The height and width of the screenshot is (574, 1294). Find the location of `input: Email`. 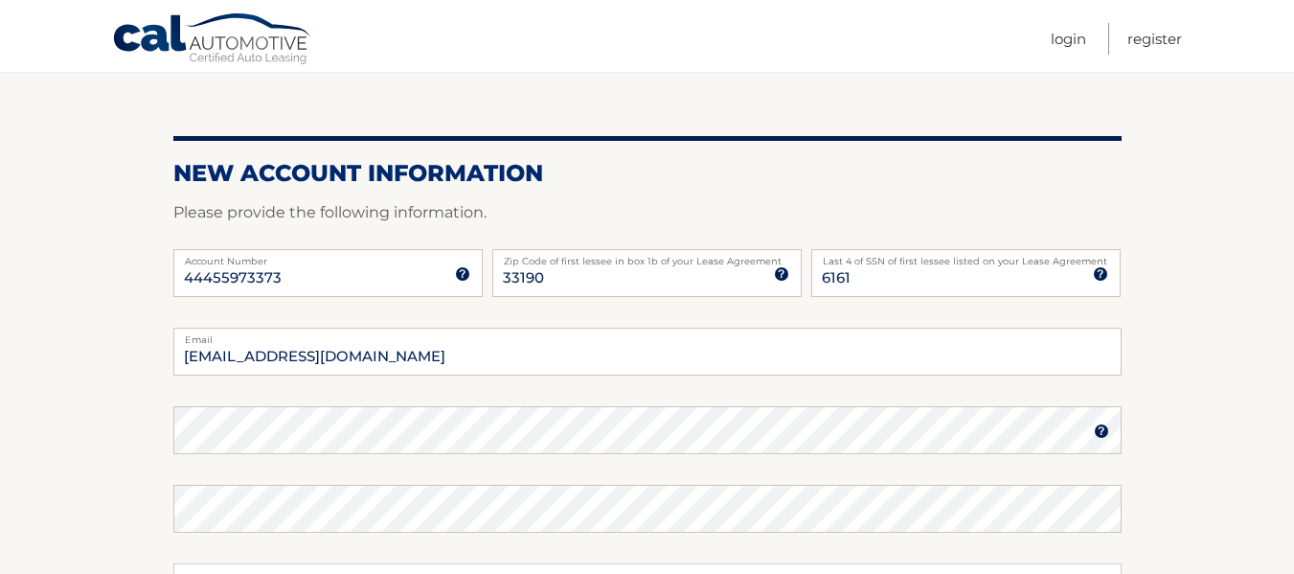

input: Email is located at coordinates (648, 352).